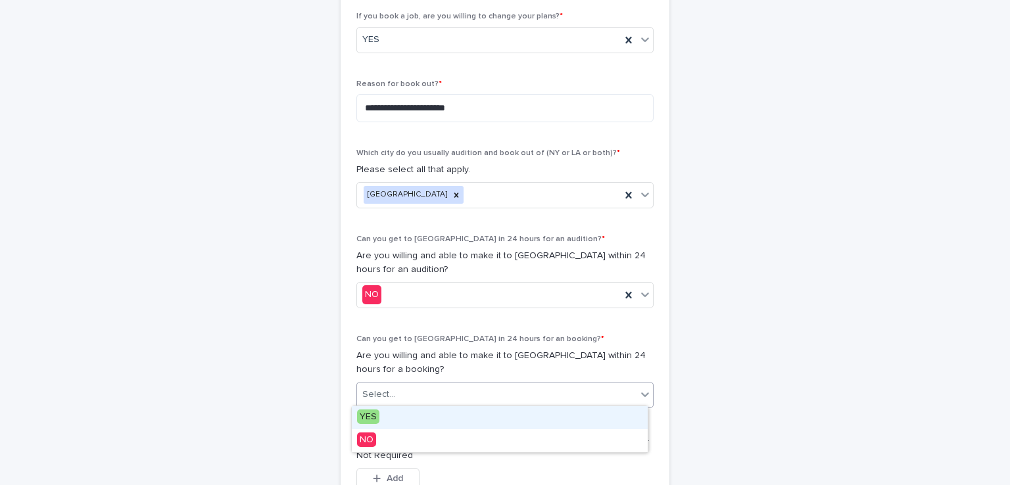 This screenshot has height=485, width=1010. What do you see at coordinates (399, 84) in the screenshot?
I see `span: Reason for book out?` at bounding box center [399, 84].